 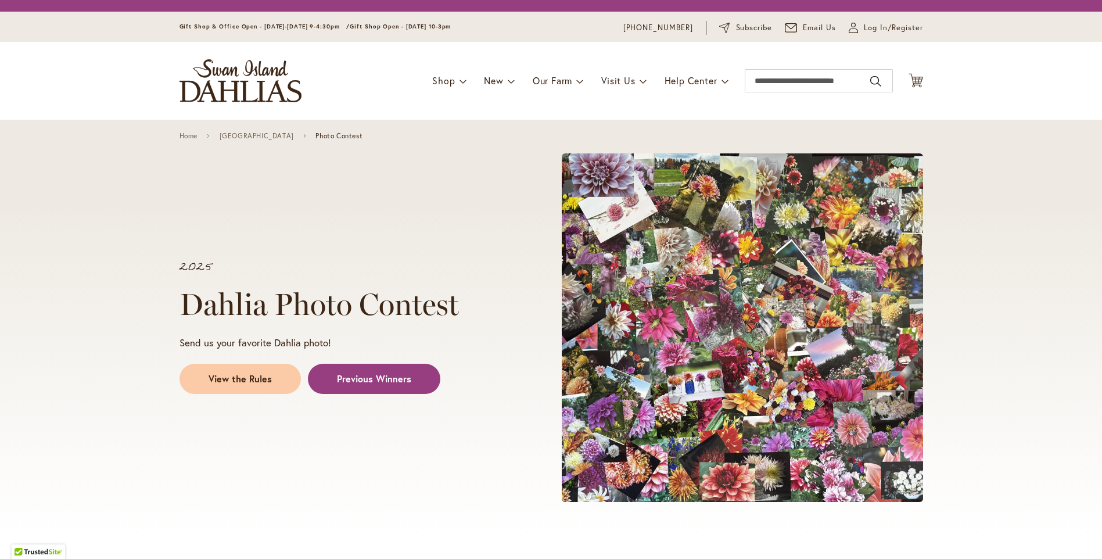 What do you see at coordinates (811, 28) in the screenshot?
I see `a: Email Us` at bounding box center [811, 28].